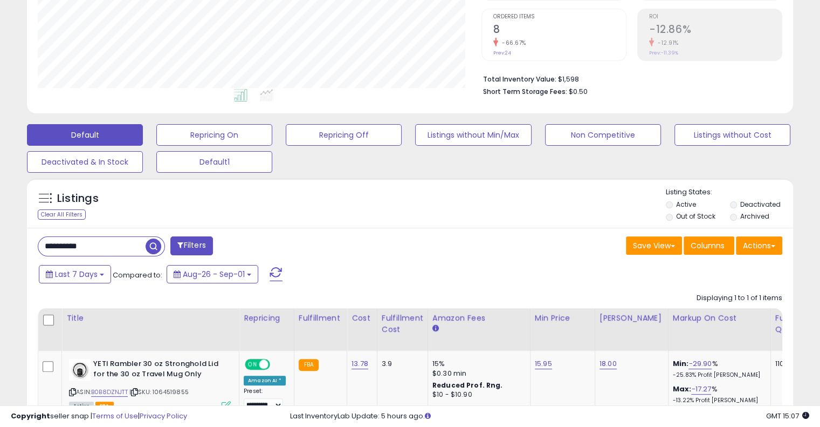  I want to click on small: Prev: -11.39%, so click(664, 53).